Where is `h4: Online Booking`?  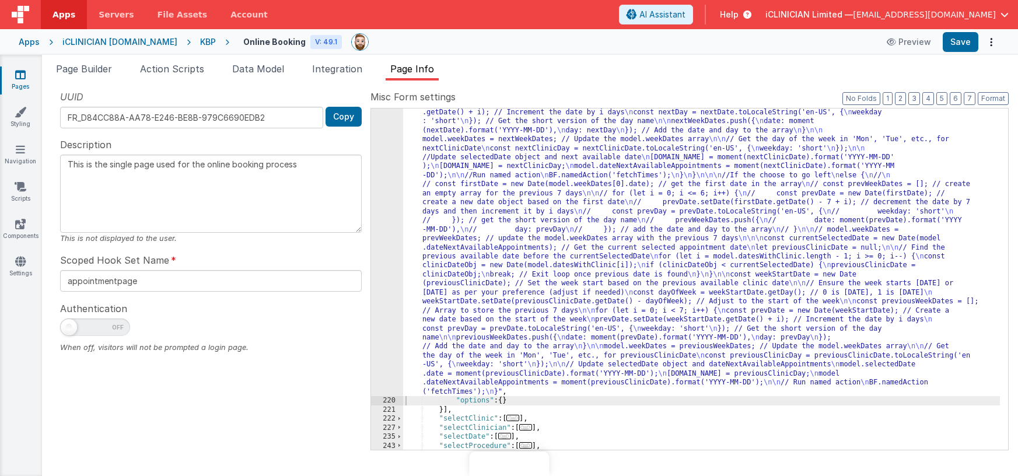 h4: Online Booking is located at coordinates (274, 41).